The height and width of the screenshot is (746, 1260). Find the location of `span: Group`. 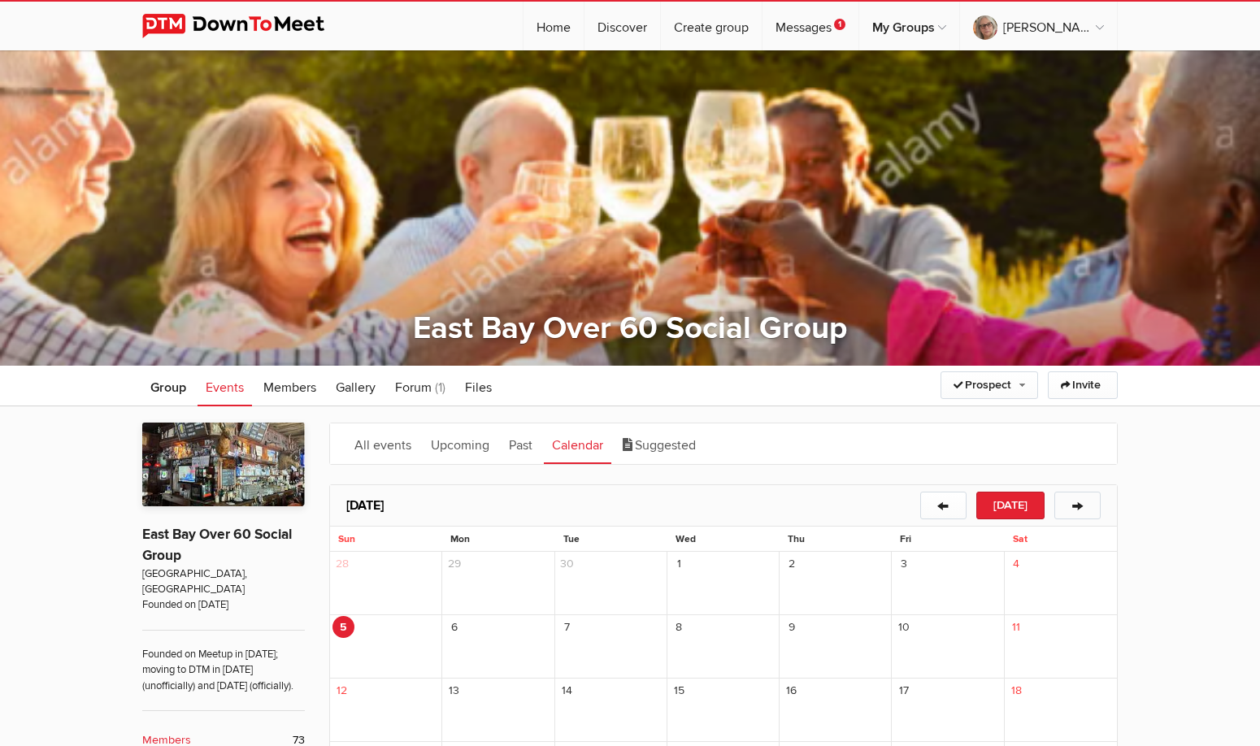

span: Group is located at coordinates (168, 388).